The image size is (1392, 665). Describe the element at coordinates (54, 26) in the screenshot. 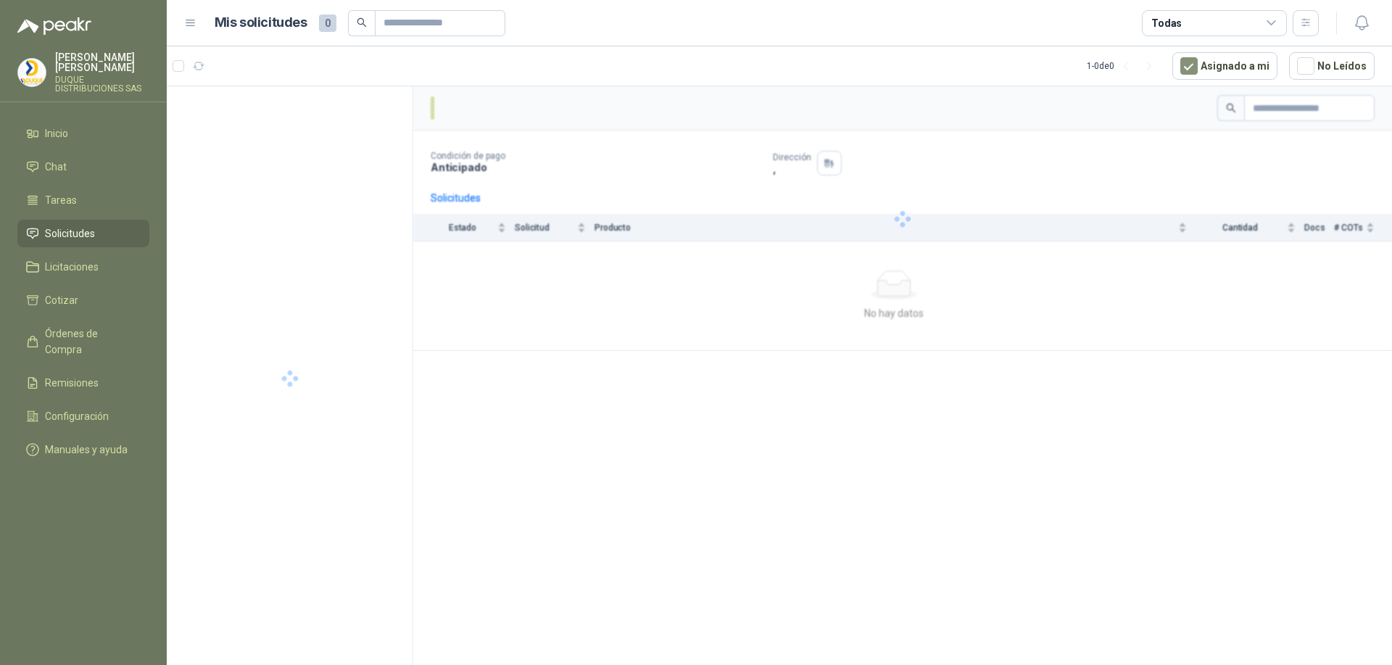

I see `img: Logo peakr` at that location.